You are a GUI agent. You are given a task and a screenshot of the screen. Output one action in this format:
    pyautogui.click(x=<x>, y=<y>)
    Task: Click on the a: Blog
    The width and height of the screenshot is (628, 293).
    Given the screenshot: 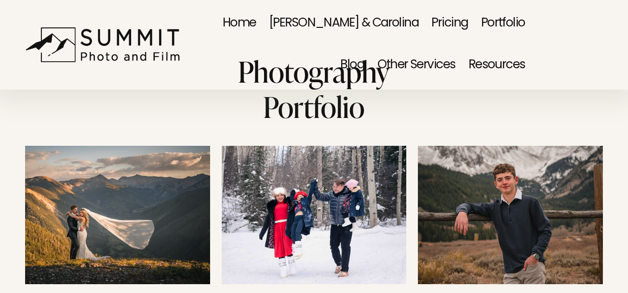 What is the action you would take?
    pyautogui.click(x=352, y=66)
    